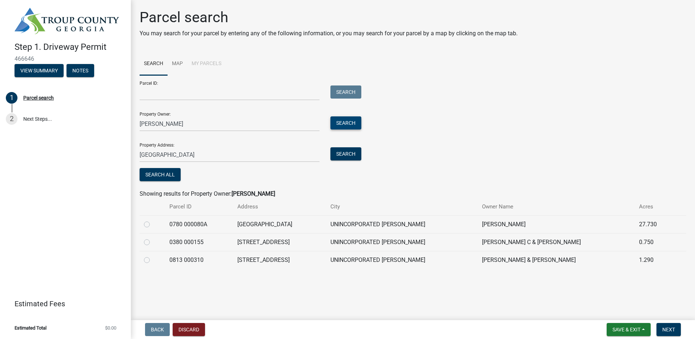  Describe the element at coordinates (329, 17) in the screenshot. I see `h1: Parcel search` at that location.